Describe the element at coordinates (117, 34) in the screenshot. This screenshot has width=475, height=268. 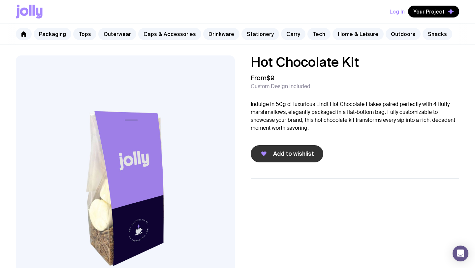
I see `a: Outerwear` at that location.